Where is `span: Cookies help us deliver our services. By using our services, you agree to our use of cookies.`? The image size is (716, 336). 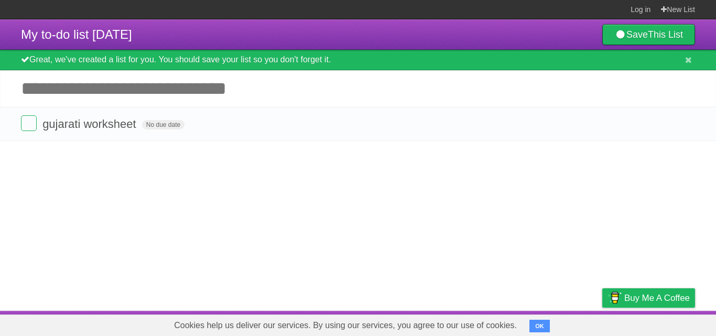 span: Cookies help us deliver our services. By using our services, you agree to our use of cookies. is located at coordinates (345, 325).